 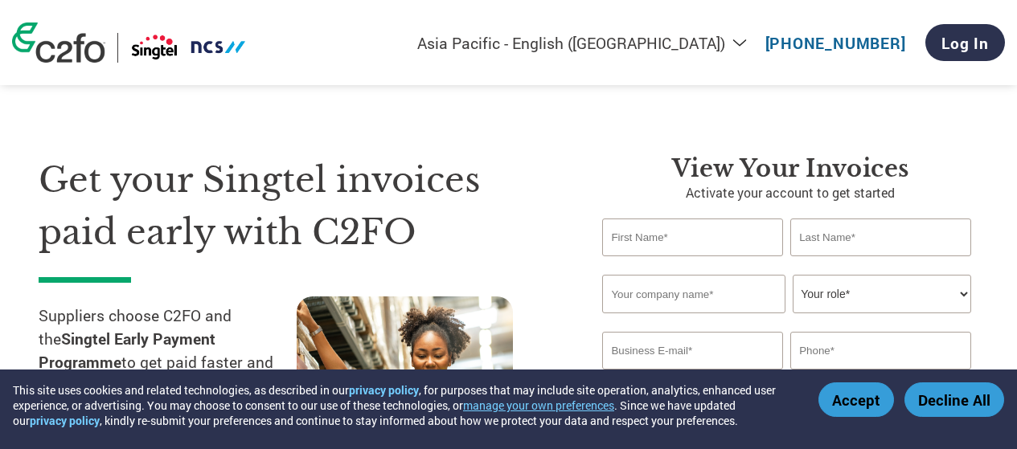 I want to click on strong: Singtel Early Payment Programme, so click(x=127, y=350).